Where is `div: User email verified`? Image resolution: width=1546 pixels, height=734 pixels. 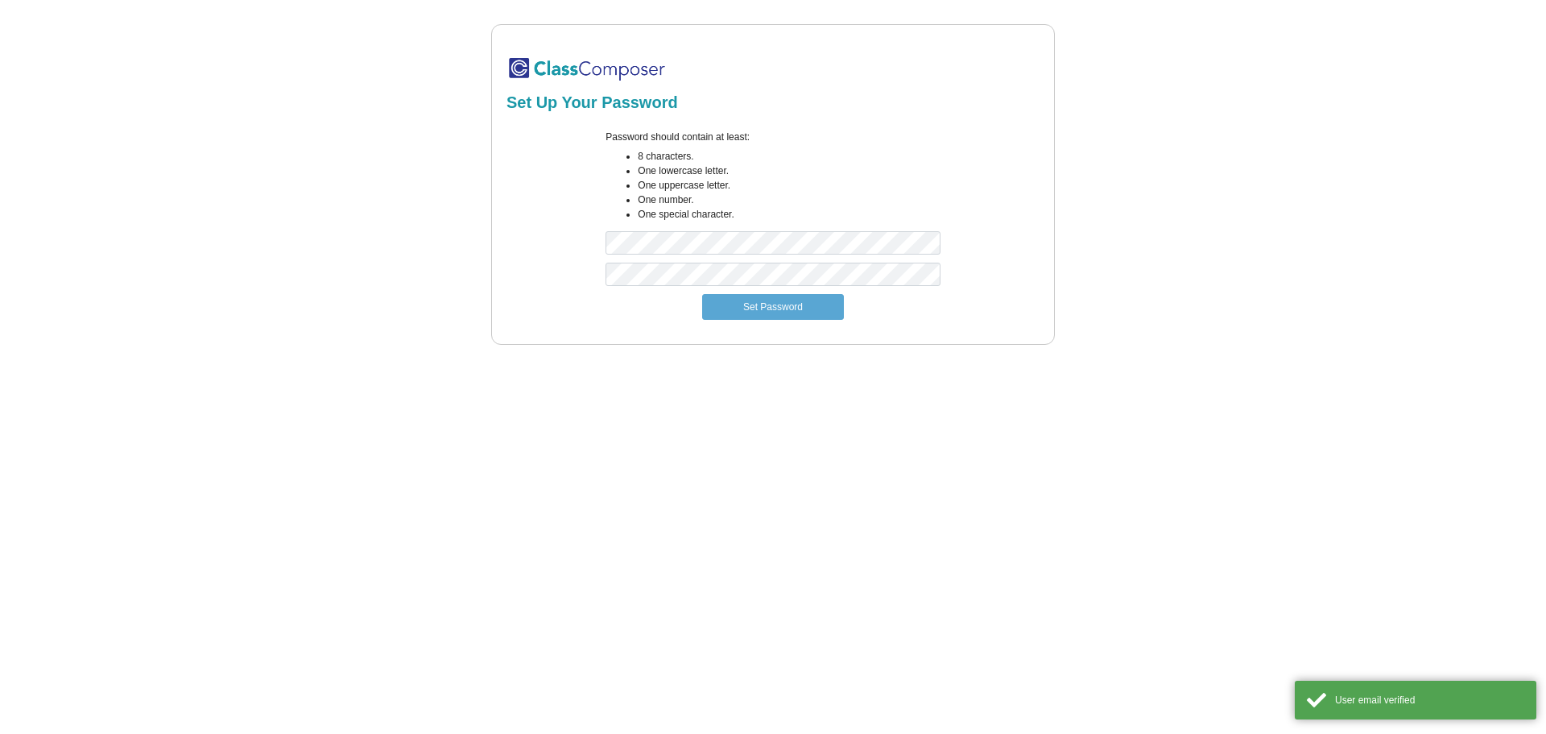
div: User email verified is located at coordinates (1429, 700).